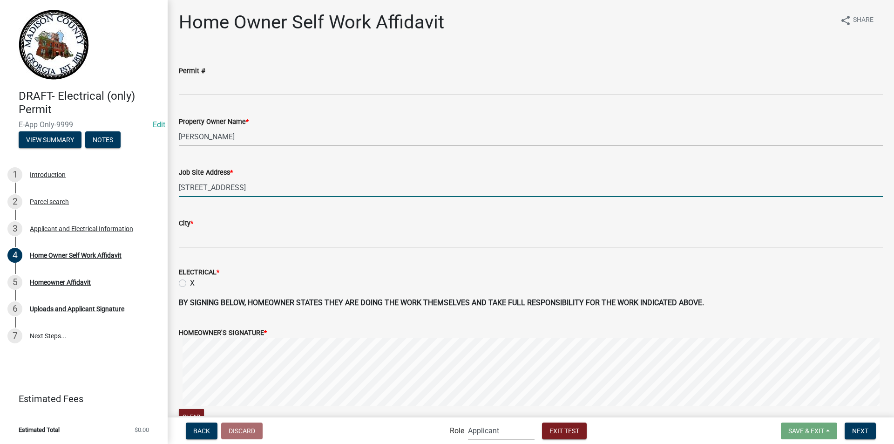 This screenshot has height=444, width=894. Describe the element at coordinates (206, 173) in the screenshot. I see `label: Job Site Address` at that location.